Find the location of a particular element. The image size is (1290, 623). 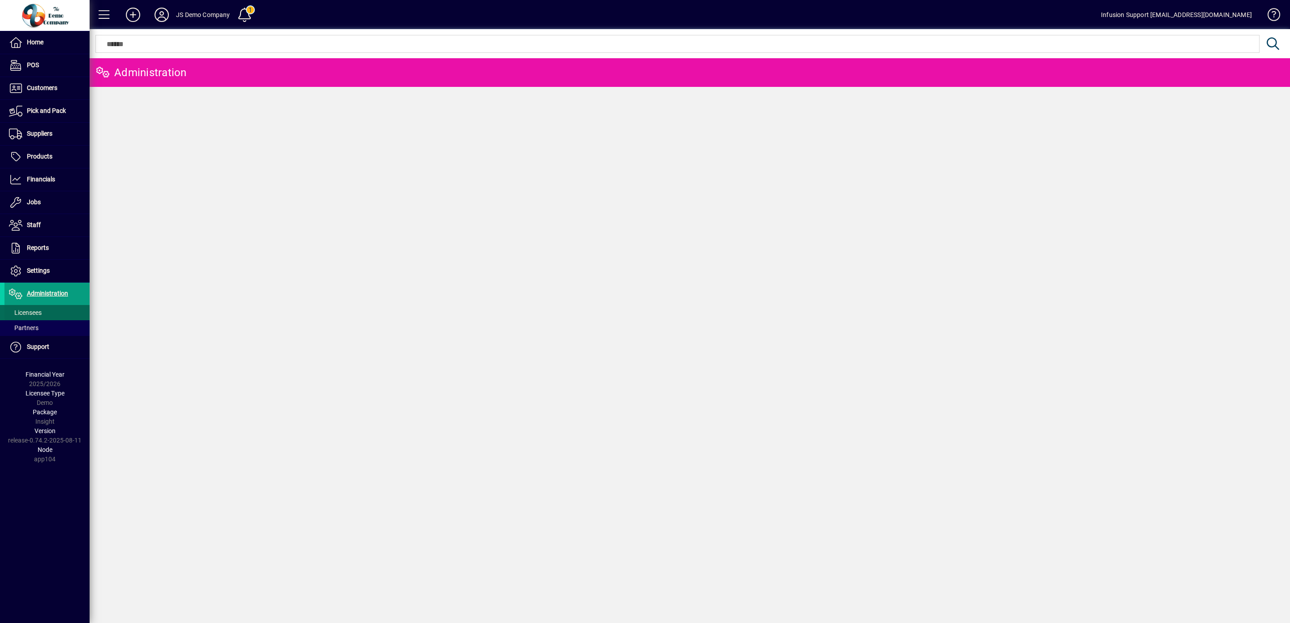

span: POS is located at coordinates (33, 65).